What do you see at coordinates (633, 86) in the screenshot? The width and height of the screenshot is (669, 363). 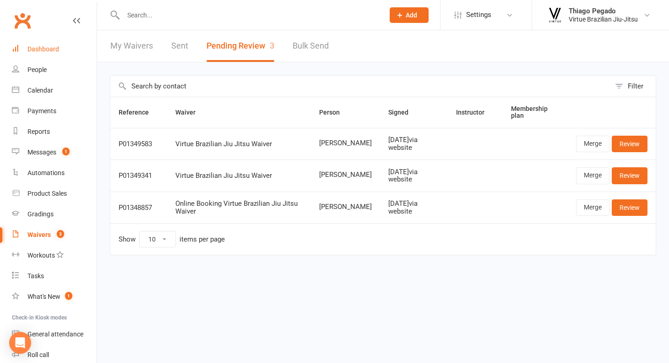 I see `button: Filter` at bounding box center [633, 86].